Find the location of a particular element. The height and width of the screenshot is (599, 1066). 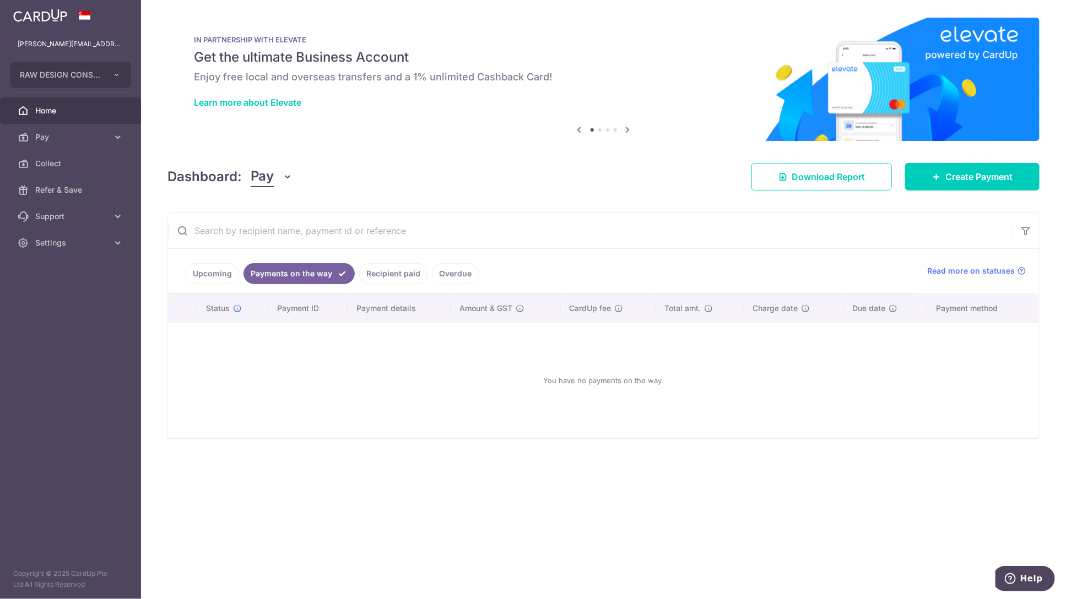

th: Payment method is located at coordinates (983, 308).